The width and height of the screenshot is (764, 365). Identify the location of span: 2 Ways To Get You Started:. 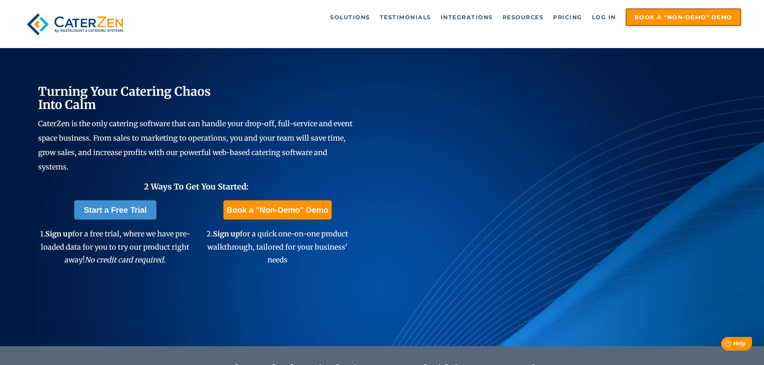
(196, 187).